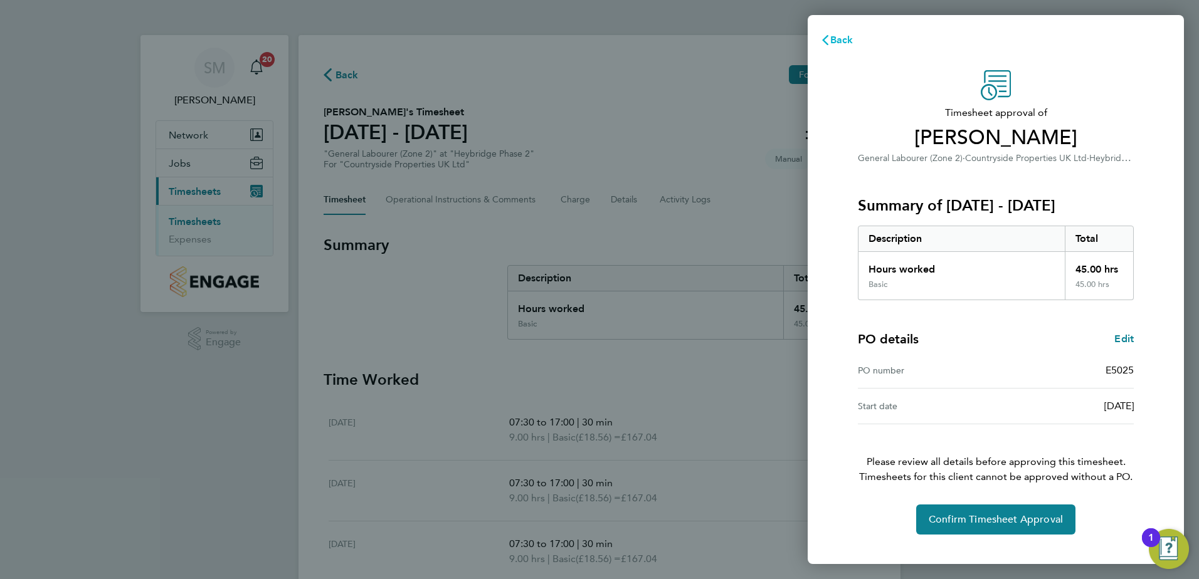 The height and width of the screenshot is (579, 1199). What do you see at coordinates (995, 454) in the screenshot?
I see `p: Please review all details before approving this timesheet.` at bounding box center [995, 454].